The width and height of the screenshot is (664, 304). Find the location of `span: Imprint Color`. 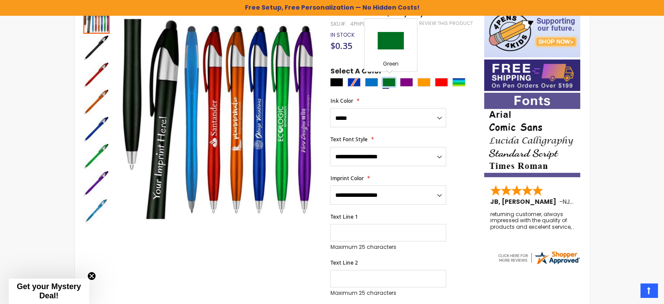

span: Imprint Color is located at coordinates (347, 178).